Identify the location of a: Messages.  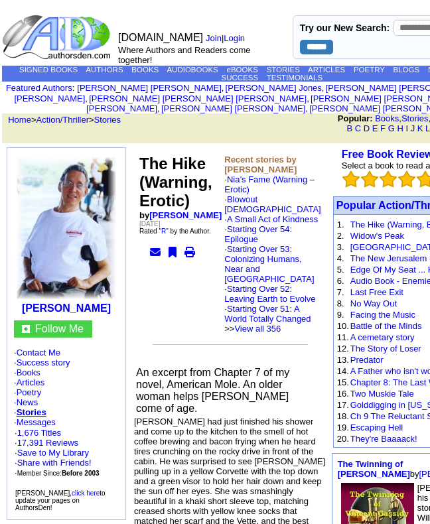
(36, 422).